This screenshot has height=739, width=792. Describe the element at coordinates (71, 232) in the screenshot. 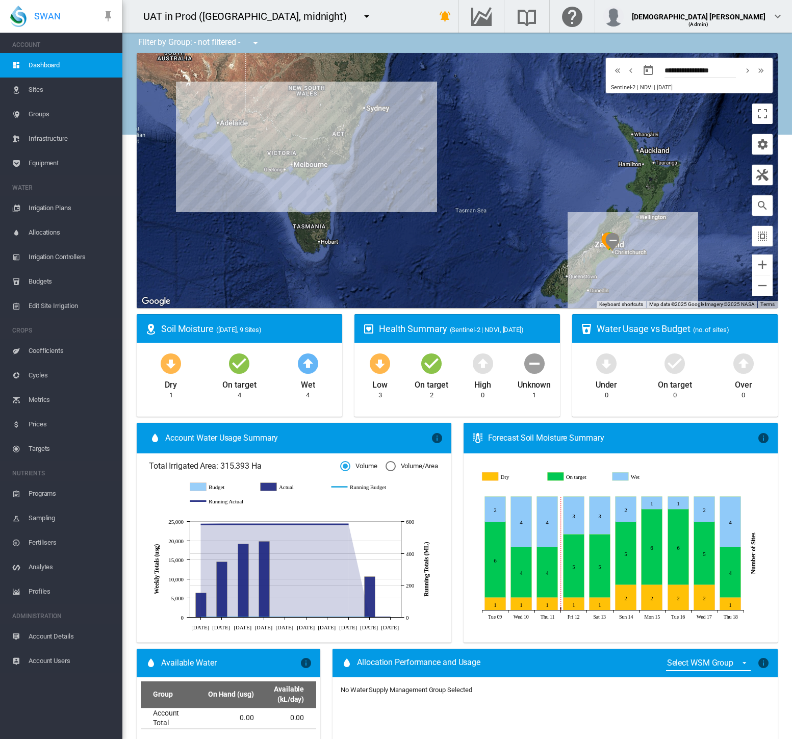

I see `span: Allocations` at that location.